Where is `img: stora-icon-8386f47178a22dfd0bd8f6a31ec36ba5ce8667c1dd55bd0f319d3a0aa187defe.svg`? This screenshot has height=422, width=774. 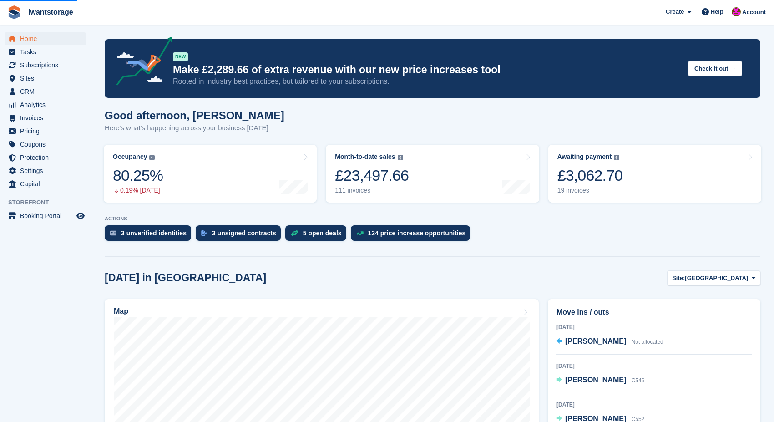
img: stora-icon-8386f47178a22dfd0bd8f6a31ec36ba5ce8667c1dd55bd0f319d3a0aa187defe.svg is located at coordinates (14, 12).